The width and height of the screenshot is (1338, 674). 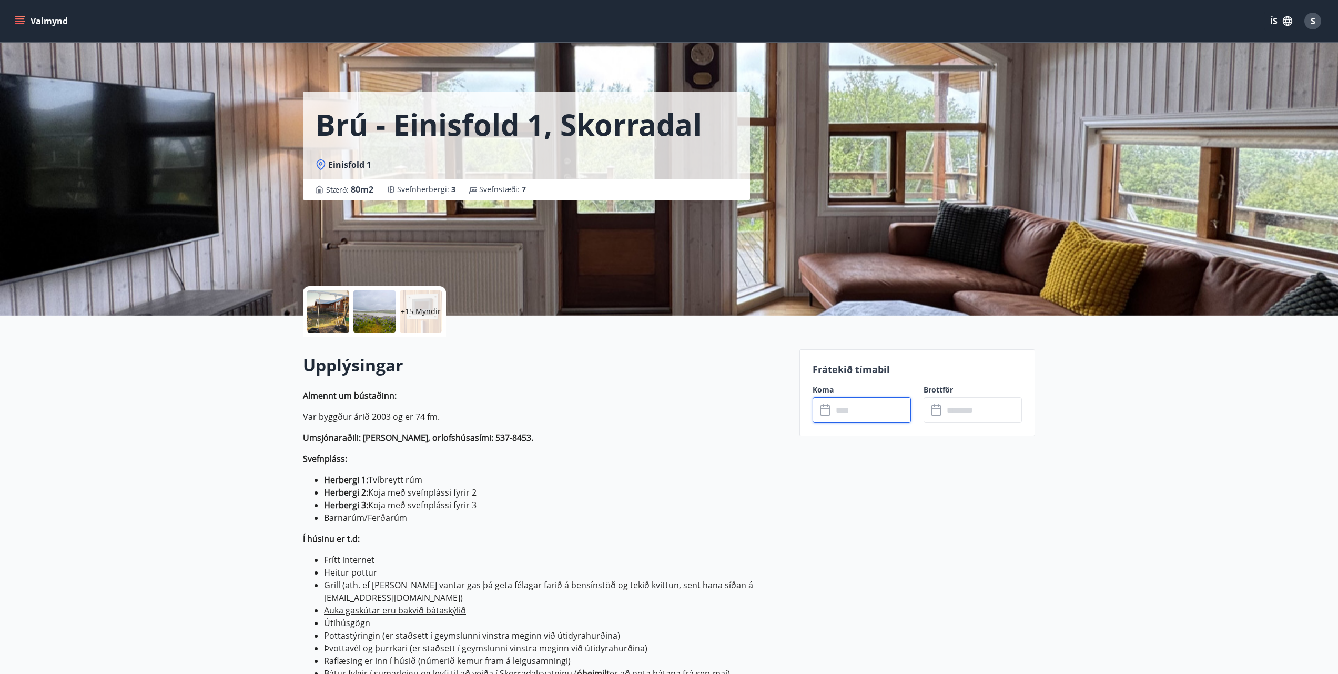 What do you see at coordinates (346, 505) in the screenshot?
I see `strong: Herbergi 3:` at bounding box center [346, 505].